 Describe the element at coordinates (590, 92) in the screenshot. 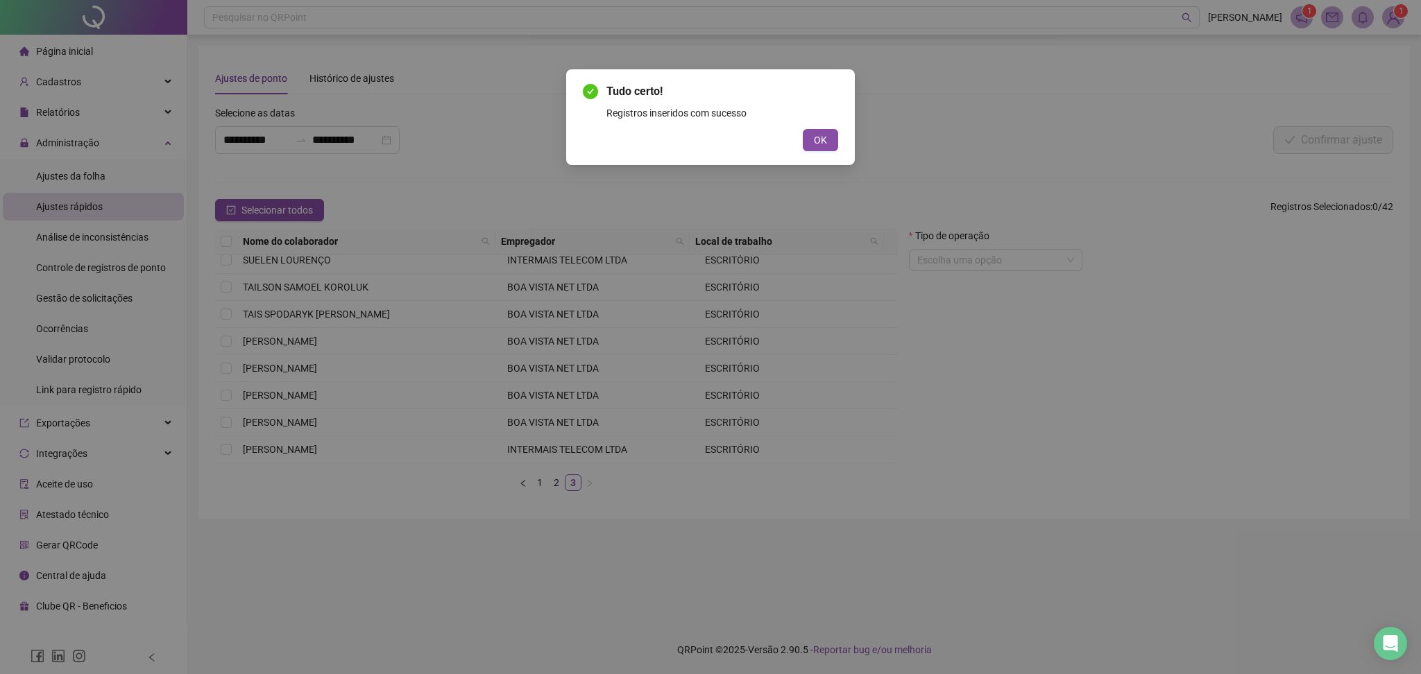

I see `span: check-circle` at that location.